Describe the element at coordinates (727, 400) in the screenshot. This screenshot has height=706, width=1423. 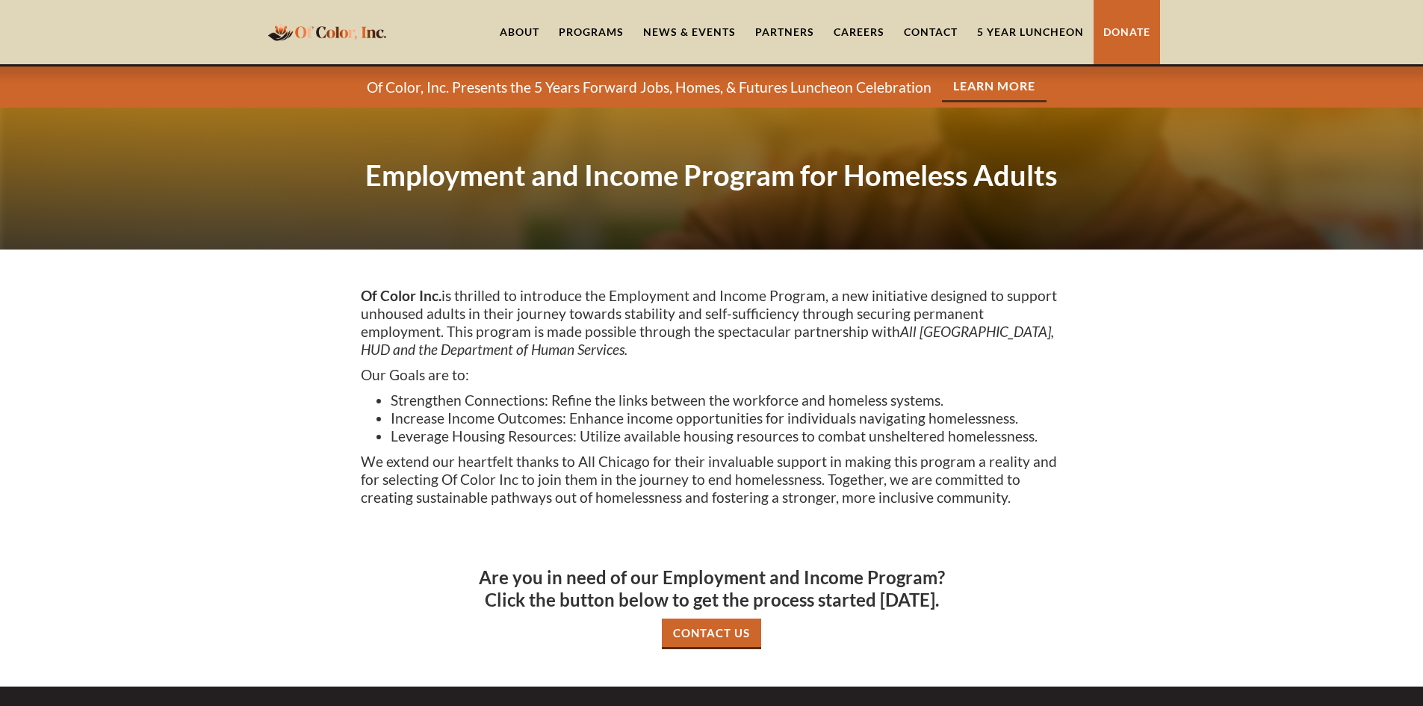
I see `li: Strengthen Connections: Refine the links between the workforce and homeless systems.` at that location.